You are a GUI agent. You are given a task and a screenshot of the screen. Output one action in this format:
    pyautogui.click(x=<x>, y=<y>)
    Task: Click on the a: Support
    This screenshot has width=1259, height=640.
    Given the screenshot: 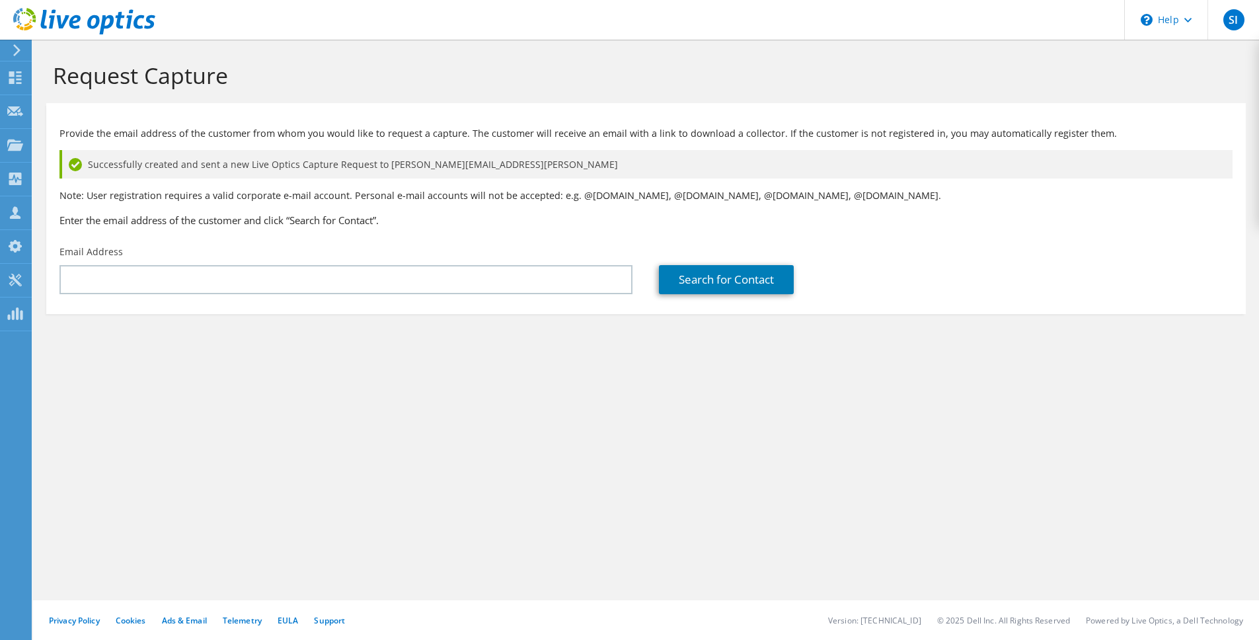 What is the action you would take?
    pyautogui.click(x=329, y=620)
    